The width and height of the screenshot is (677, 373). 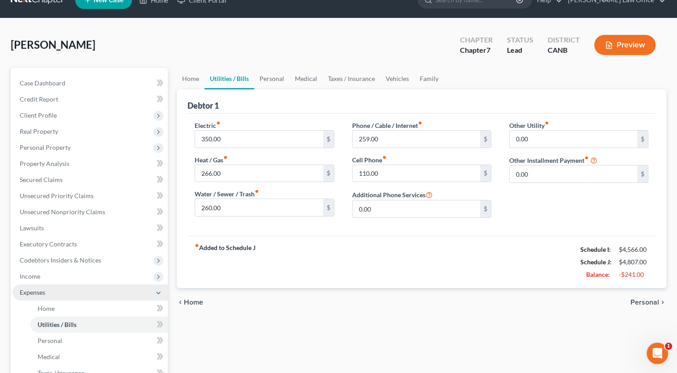 What do you see at coordinates (351, 79) in the screenshot?
I see `a: Taxes / Insurance` at bounding box center [351, 79].